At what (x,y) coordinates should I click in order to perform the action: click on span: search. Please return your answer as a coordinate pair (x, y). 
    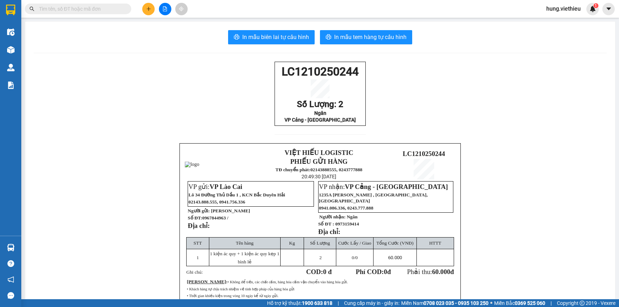
    Looking at the image, I should click on (32, 9).